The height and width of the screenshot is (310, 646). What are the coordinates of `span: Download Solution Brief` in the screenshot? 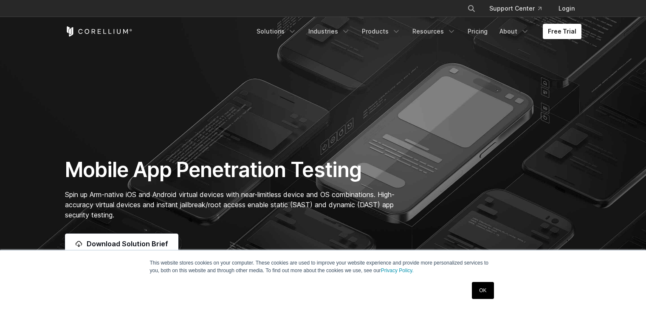 It's located at (127, 244).